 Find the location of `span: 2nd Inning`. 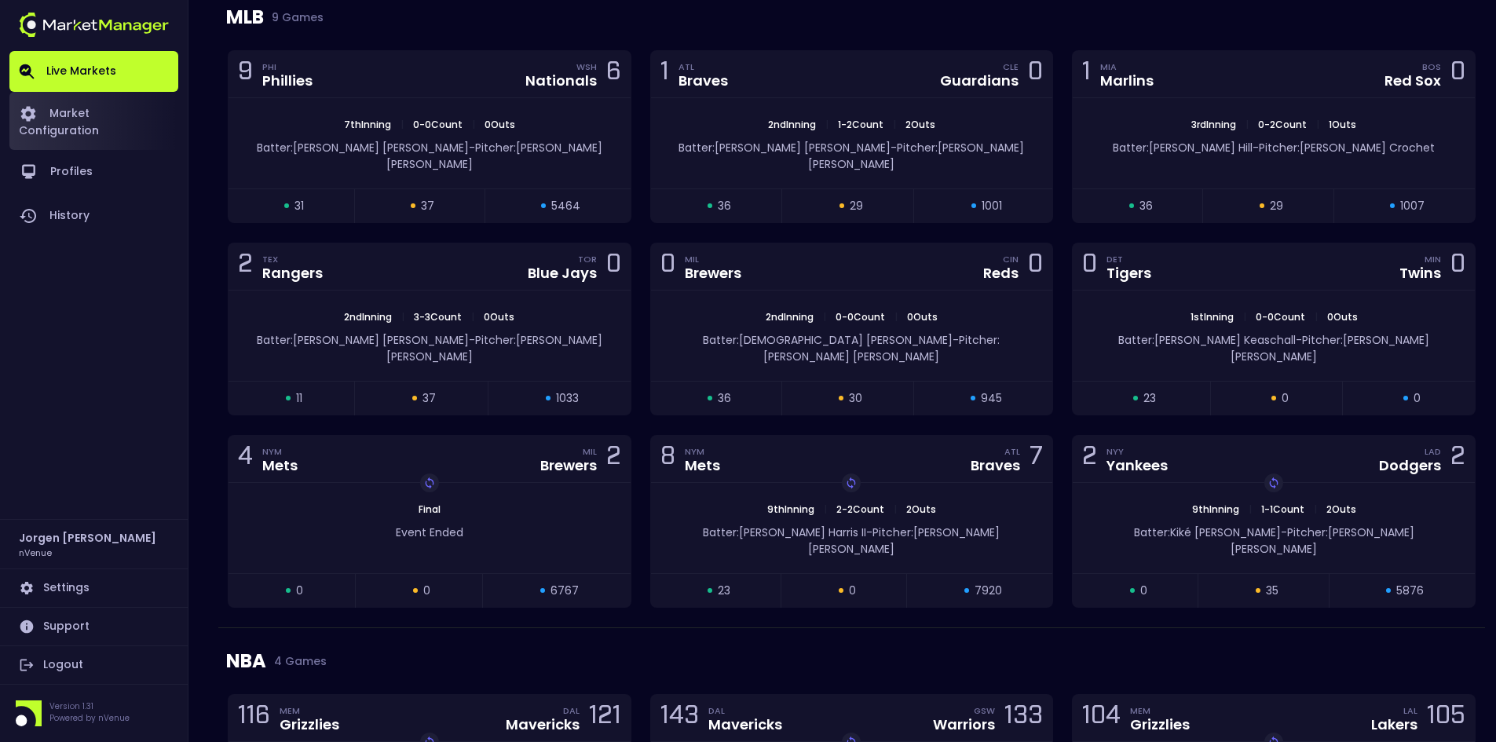

span: 2nd Inning is located at coordinates (792, 124).